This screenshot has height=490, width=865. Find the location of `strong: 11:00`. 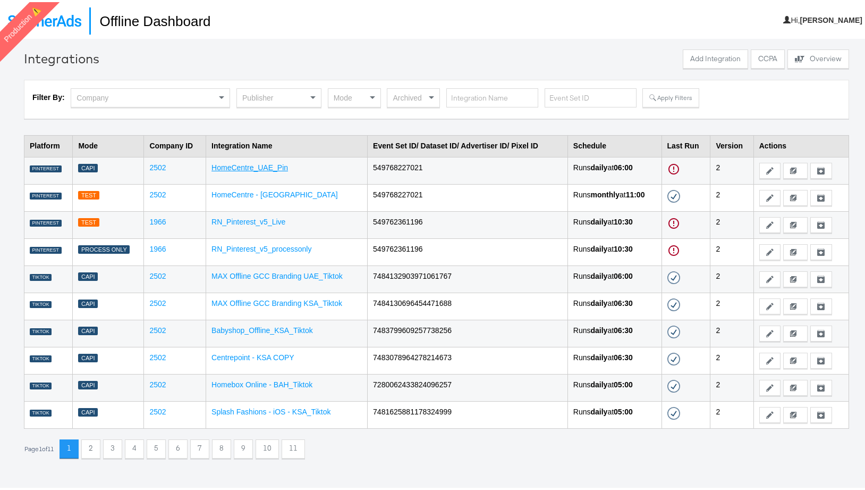

strong: 11:00 is located at coordinates (636, 192).